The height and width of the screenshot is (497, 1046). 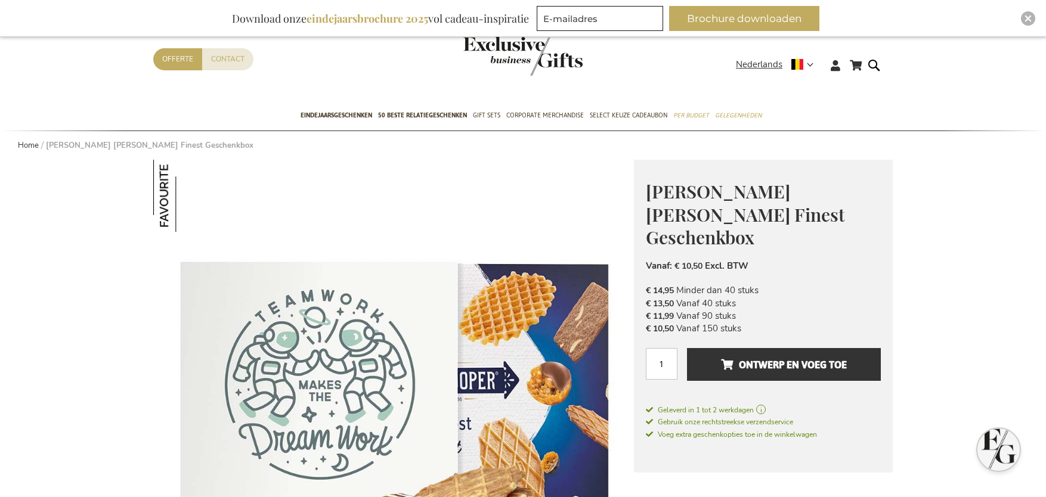 I want to click on button: Brochure downloaden, so click(x=744, y=18).